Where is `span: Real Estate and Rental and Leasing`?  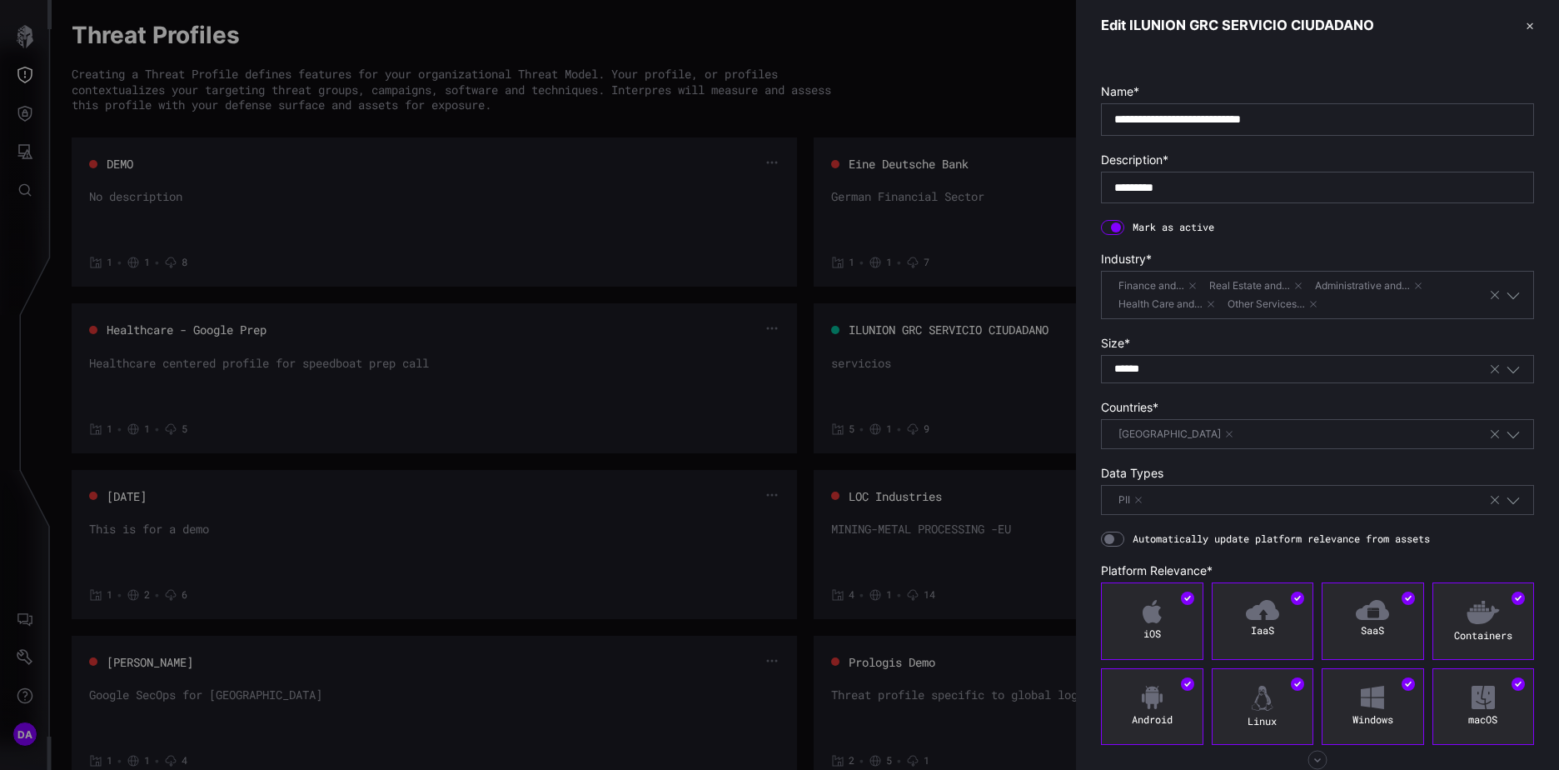 span: Real Estate and Rental and Leasing is located at coordinates (1256, 286).